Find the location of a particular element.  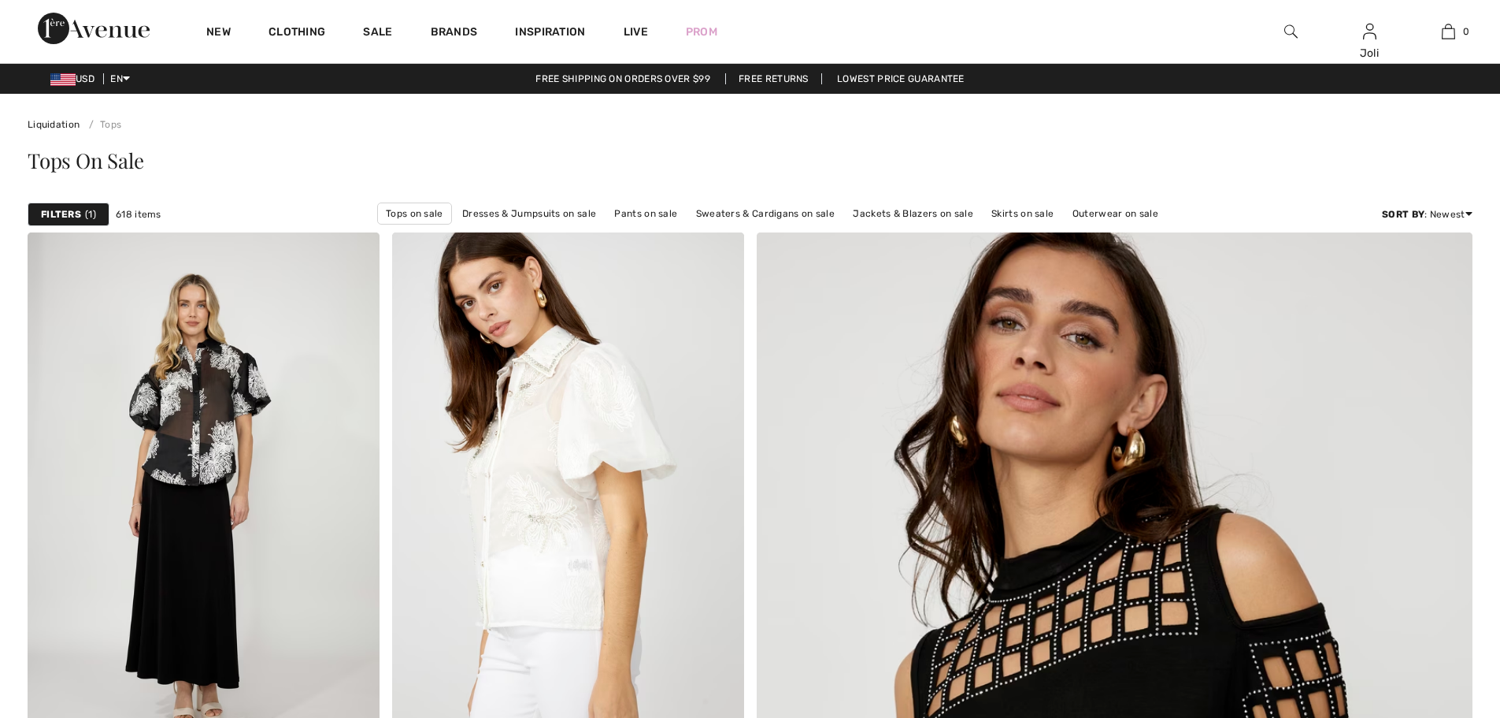

a: 0 is located at coordinates (1448, 32).